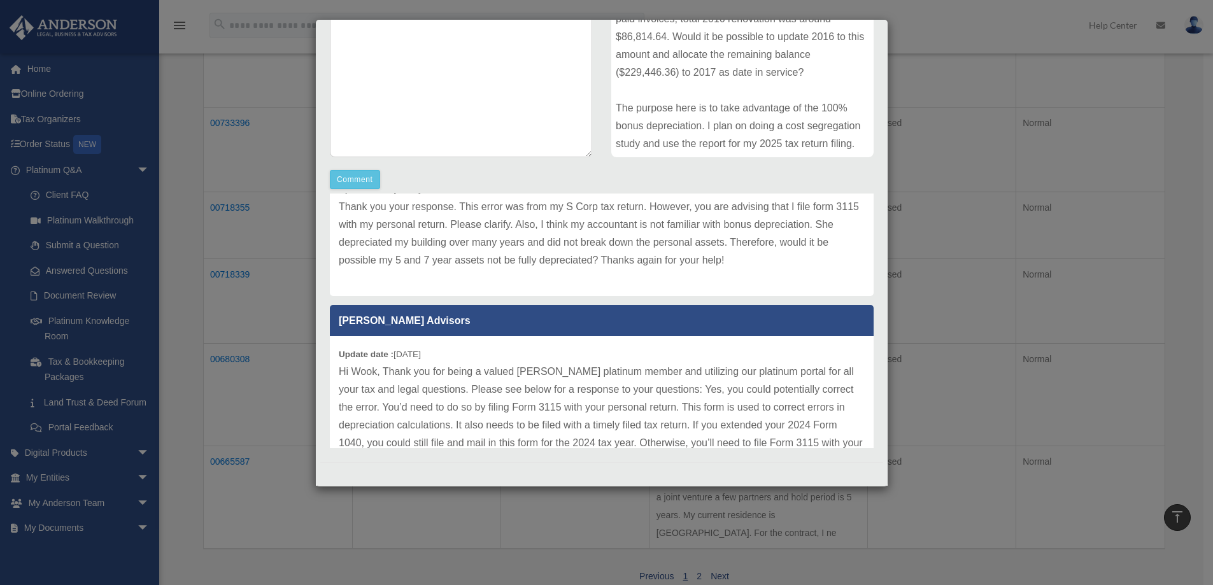 This screenshot has height=585, width=1213. What do you see at coordinates (355, 180) in the screenshot?
I see `button: Comment` at bounding box center [355, 180].